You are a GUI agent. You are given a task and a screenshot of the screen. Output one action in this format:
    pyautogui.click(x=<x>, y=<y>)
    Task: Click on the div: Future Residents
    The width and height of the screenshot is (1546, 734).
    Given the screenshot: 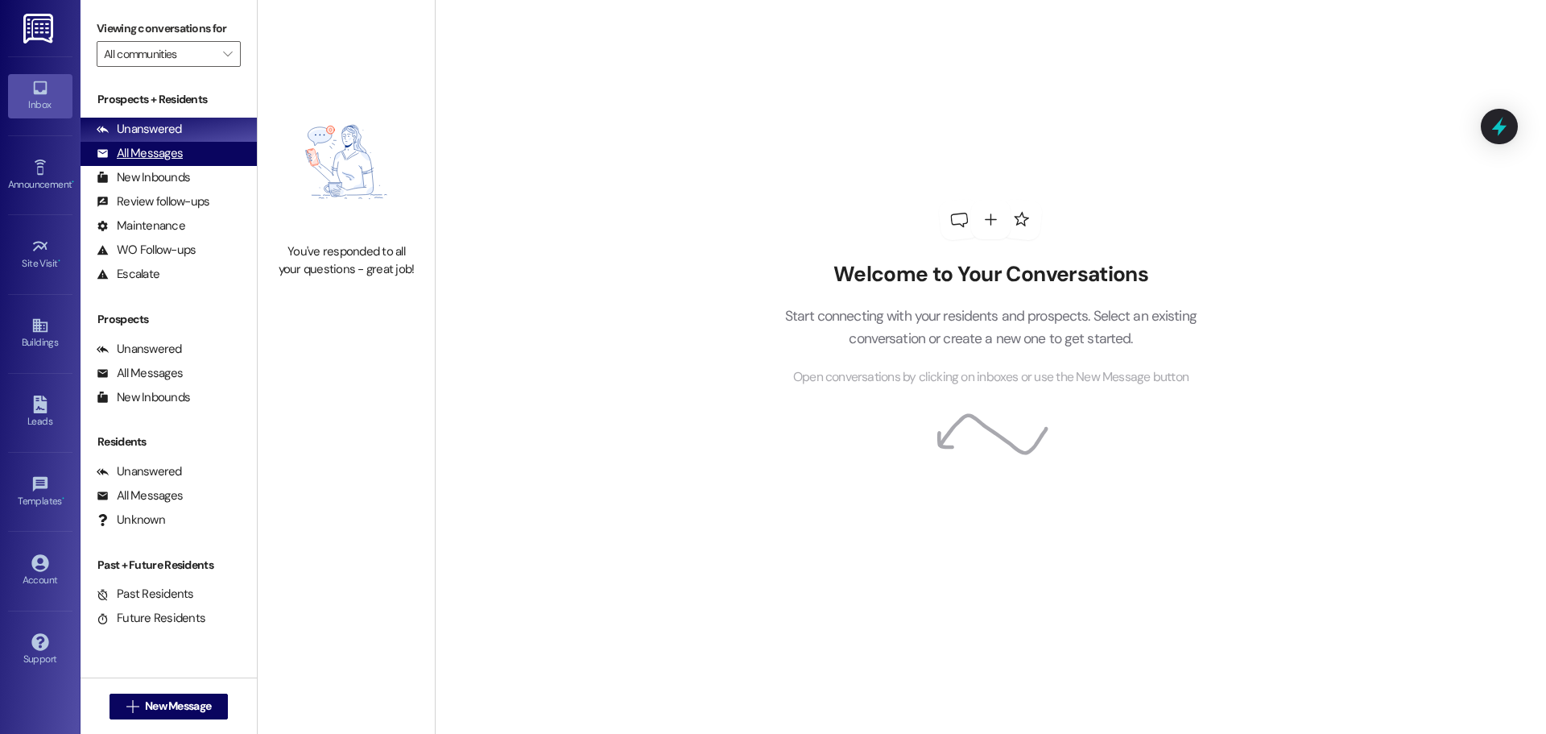 What is the action you would take?
    pyautogui.click(x=151, y=618)
    